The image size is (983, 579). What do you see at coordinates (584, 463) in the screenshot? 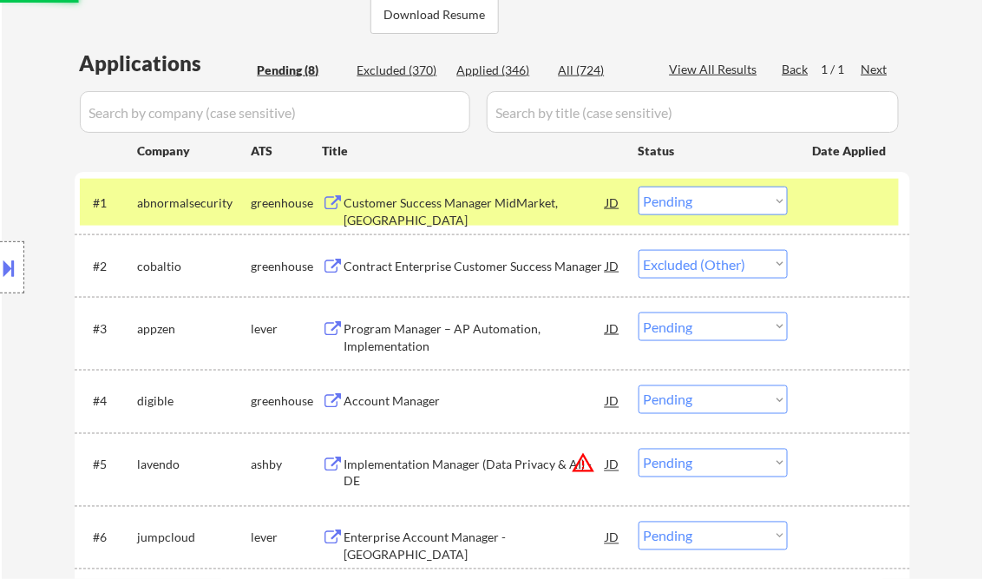
I see `button: warning_amber` at bounding box center [584, 463].